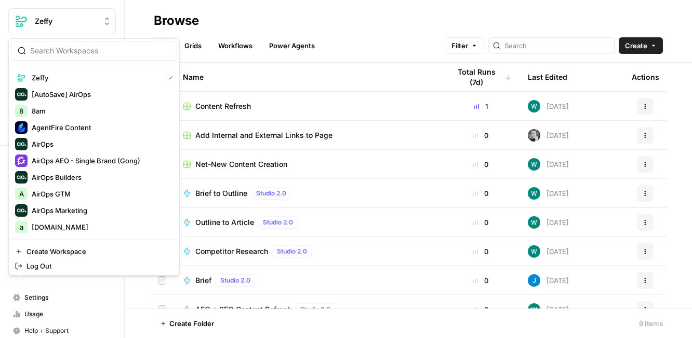 The image size is (692, 338). What do you see at coordinates (21, 178) in the screenshot?
I see `img: AirOps Builders Logo` at bounding box center [21, 178].